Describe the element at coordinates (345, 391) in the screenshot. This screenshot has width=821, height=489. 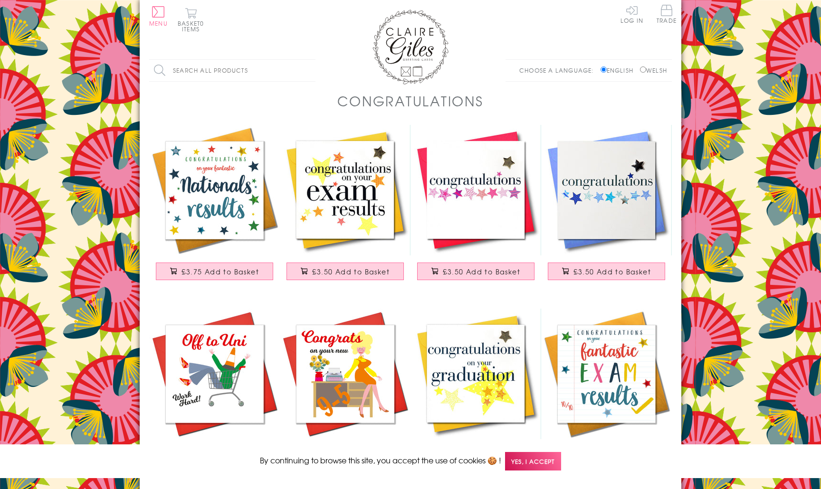
I see `a: New Job Congratulations Card, 9-5 Dolly, Embellished with colourful pompoms £3.75 Add to Basket` at that location.